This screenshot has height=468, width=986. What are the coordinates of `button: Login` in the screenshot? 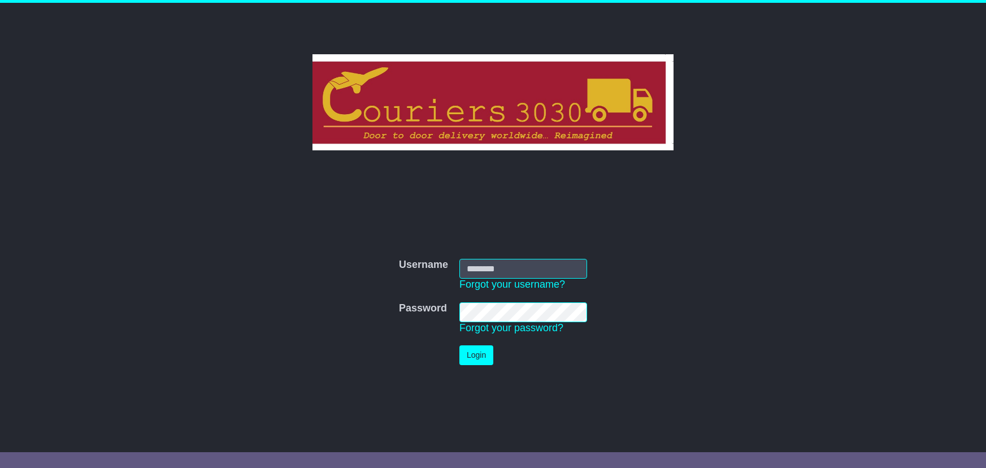 It's located at (476, 355).